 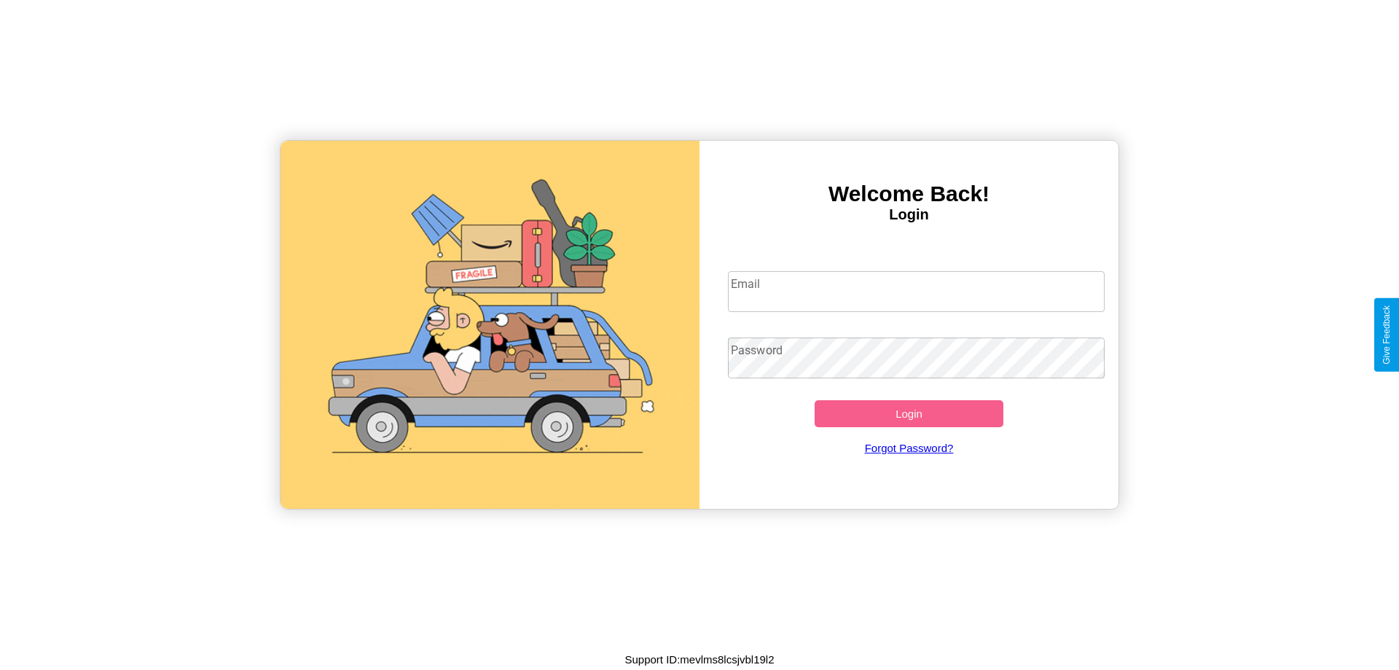 I want to click on h3: Welcome Back!, so click(x=909, y=194).